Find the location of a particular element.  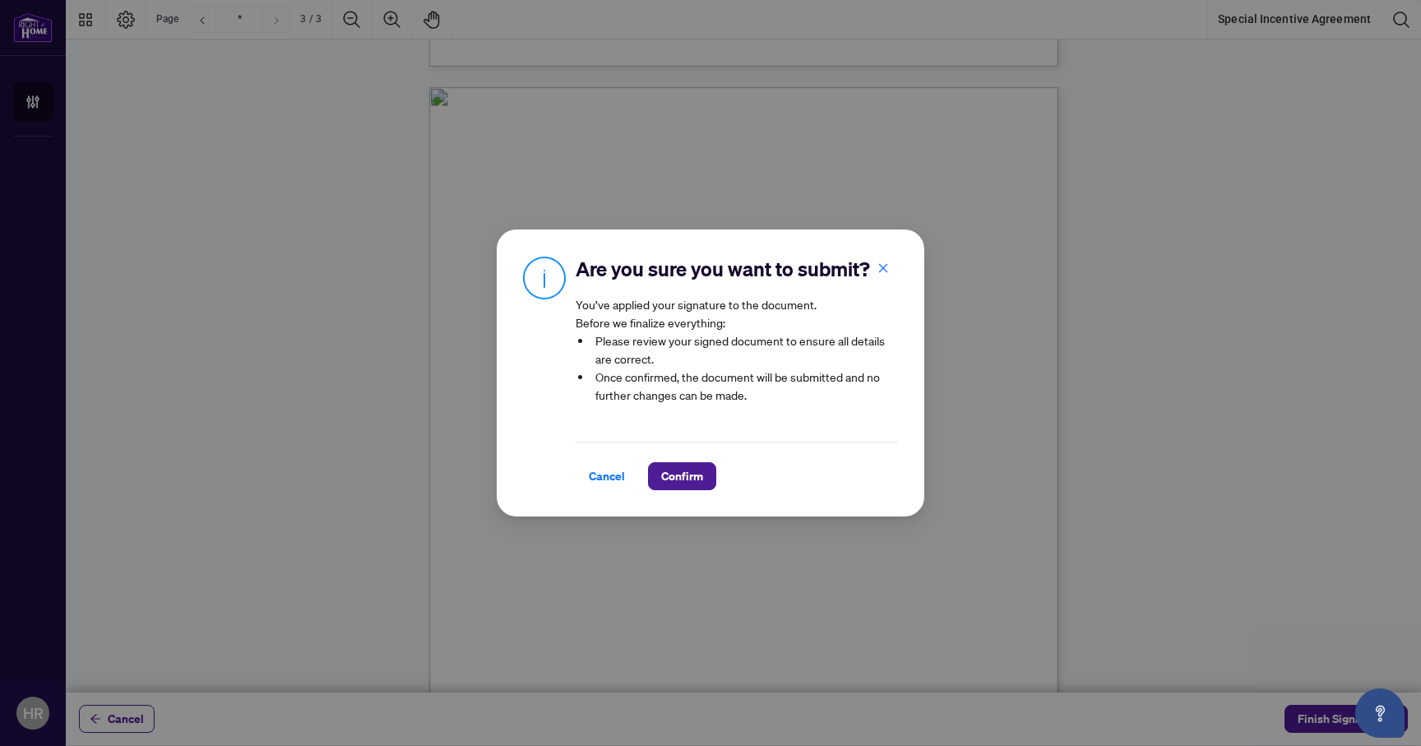

li: Please review your signed document to ensure all details are correct. is located at coordinates (745, 350).